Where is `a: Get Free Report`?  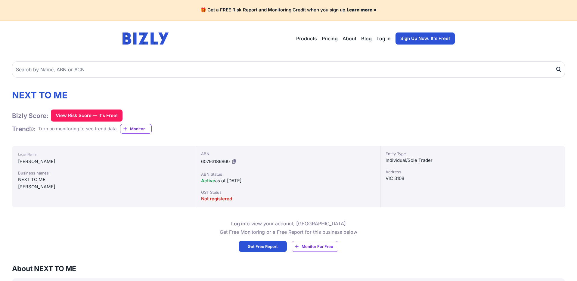
a: Get Free Report is located at coordinates (263, 247).